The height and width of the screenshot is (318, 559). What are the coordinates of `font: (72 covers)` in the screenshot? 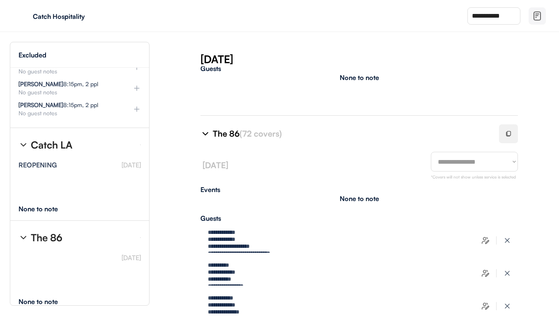 It's located at (260, 133).